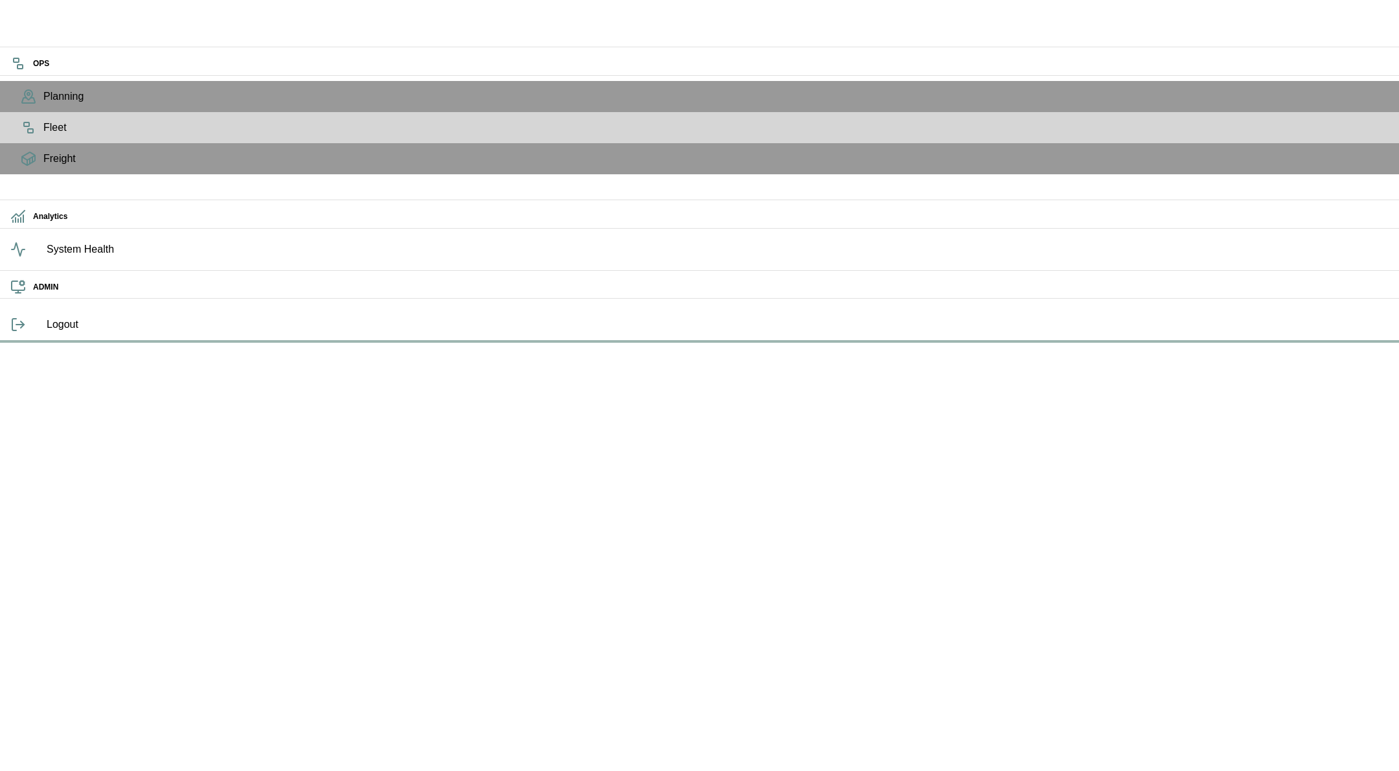 The width and height of the screenshot is (1399, 771). Describe the element at coordinates (716, 128) in the screenshot. I see `span: Fleet` at that location.